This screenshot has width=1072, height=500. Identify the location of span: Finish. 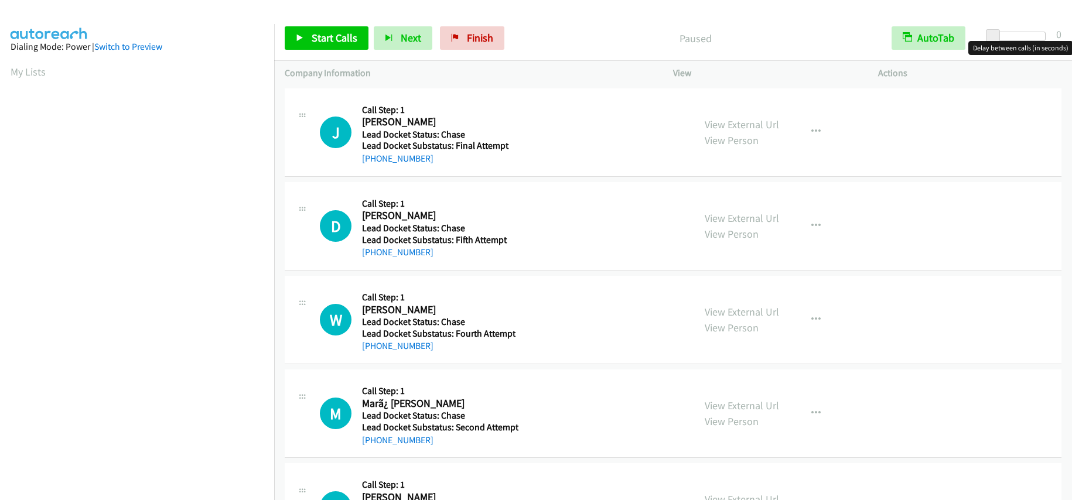
(480, 37).